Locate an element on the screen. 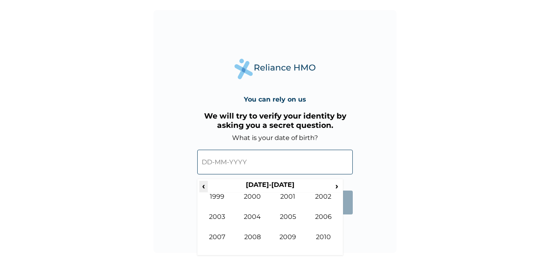 This screenshot has width=550, height=263. td: 2007 is located at coordinates (217, 244).